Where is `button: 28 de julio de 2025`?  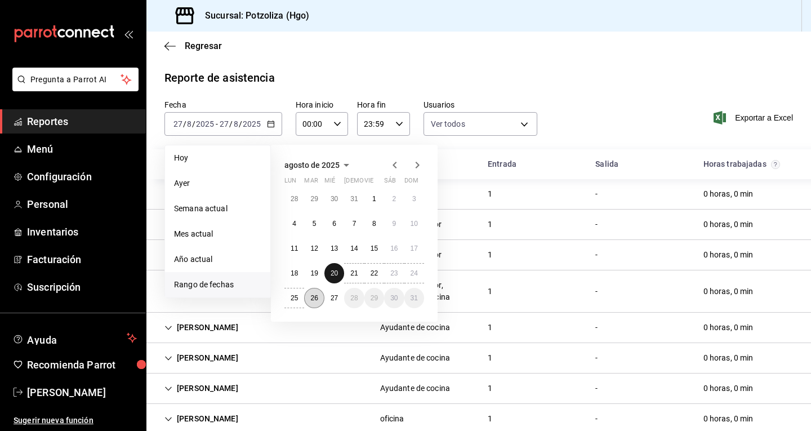
button: 28 de julio de 2025 is located at coordinates (294, 199).